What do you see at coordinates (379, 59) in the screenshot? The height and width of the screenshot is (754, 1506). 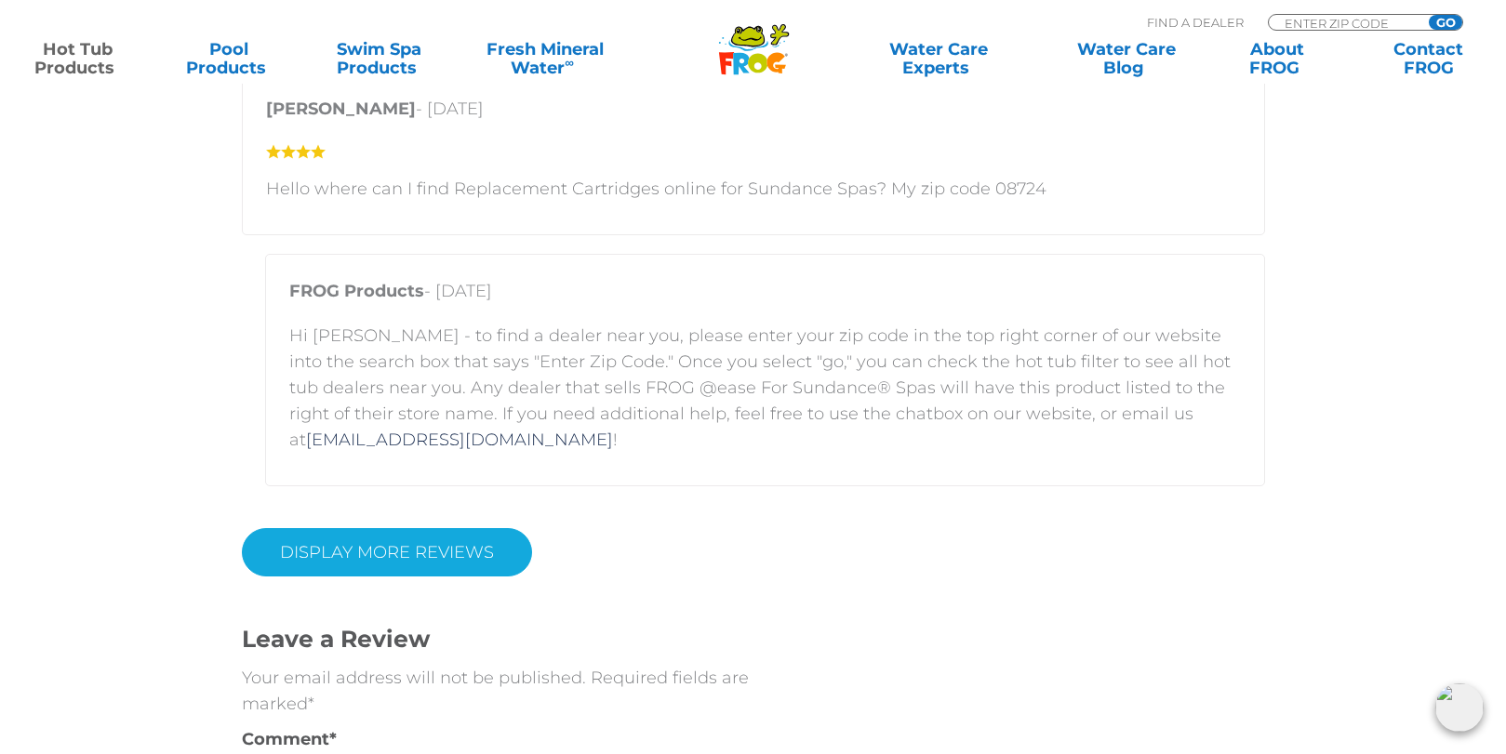 I see `a: Swim SpaProducts` at bounding box center [379, 59].